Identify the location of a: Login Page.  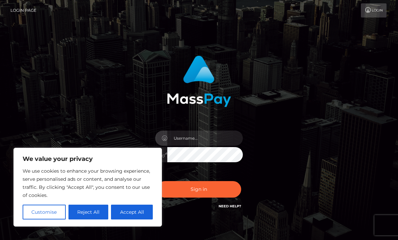
(23, 10).